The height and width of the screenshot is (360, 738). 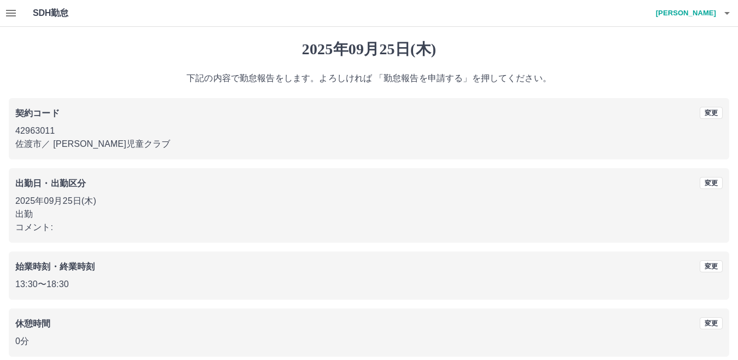 I want to click on b: 出勤日・出勤区分, so click(x=50, y=183).